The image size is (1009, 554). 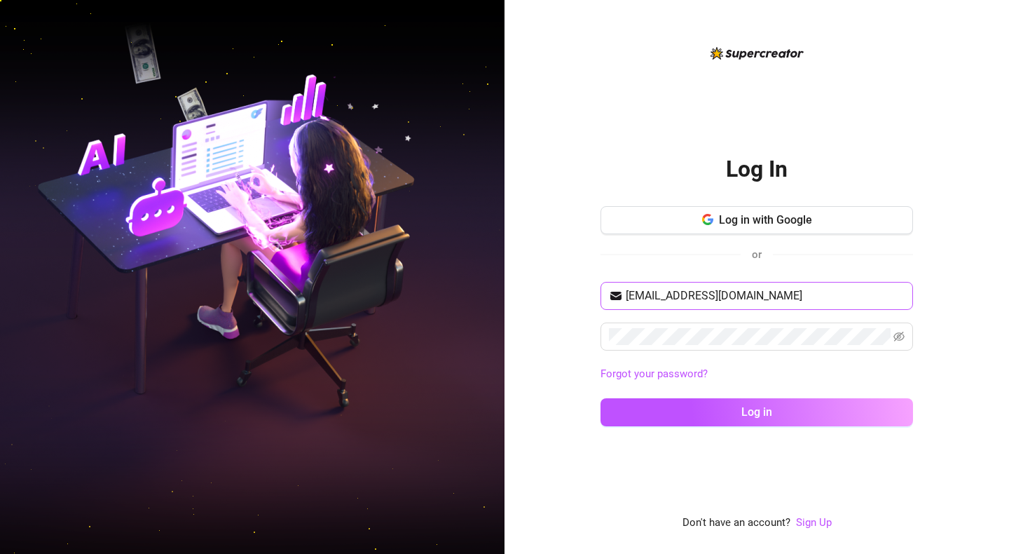 I want to click on img: logo-BBDzfeDw.svg, so click(x=757, y=53).